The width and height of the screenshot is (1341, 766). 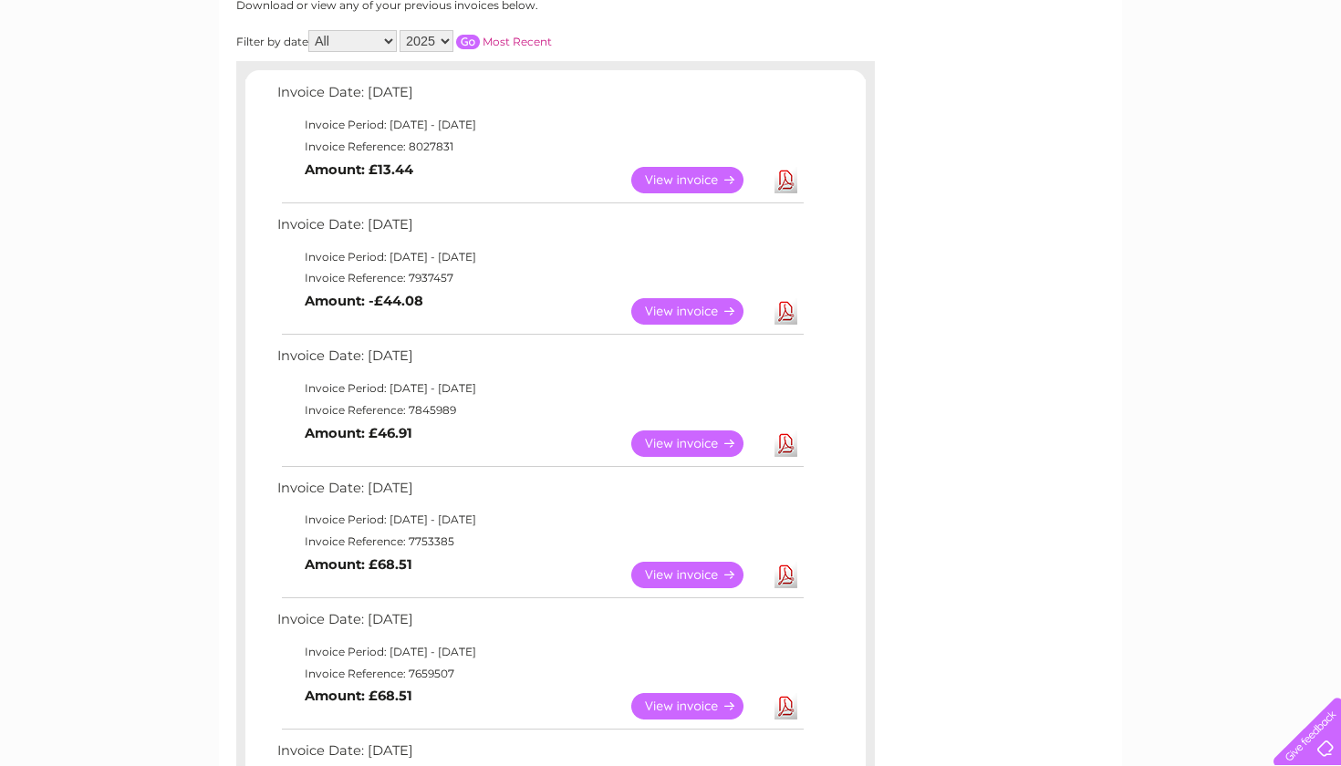 What do you see at coordinates (1195, 84) in the screenshot?
I see `a: Blog` at bounding box center [1195, 84].